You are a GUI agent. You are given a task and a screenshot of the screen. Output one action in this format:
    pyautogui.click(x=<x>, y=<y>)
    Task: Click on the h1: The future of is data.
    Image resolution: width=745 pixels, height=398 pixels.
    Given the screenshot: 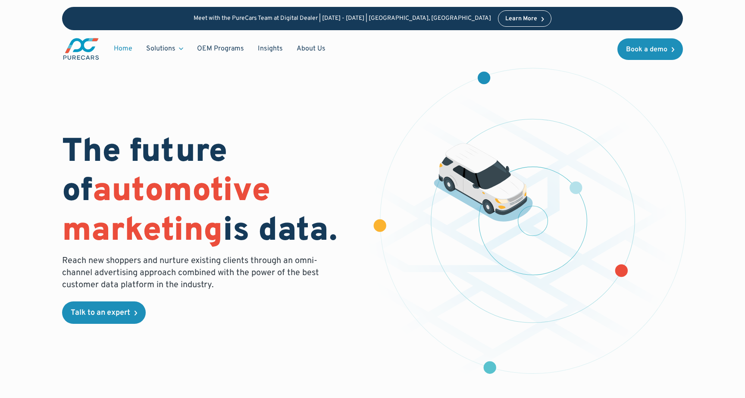 What is the action you would take?
    pyautogui.click(x=212, y=192)
    